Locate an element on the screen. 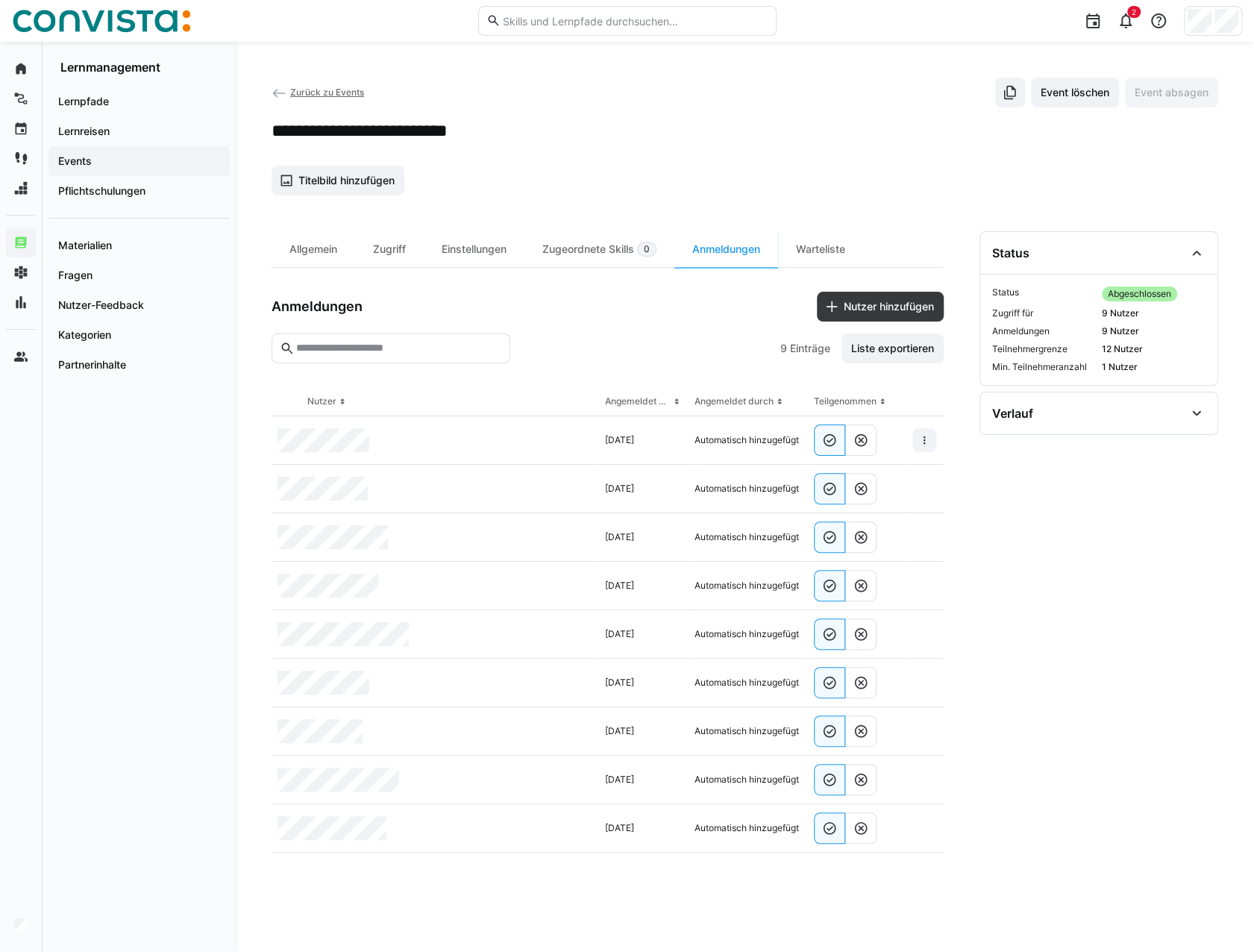 This screenshot has height=952, width=1254. span: Liste exportieren is located at coordinates (892, 349).